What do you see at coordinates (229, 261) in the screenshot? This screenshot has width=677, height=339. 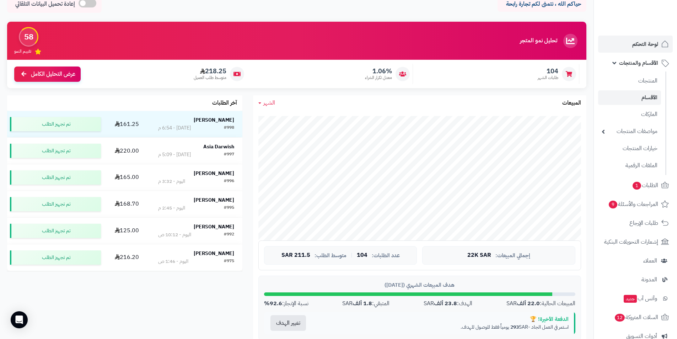 I see `div: #975` at bounding box center [229, 261].